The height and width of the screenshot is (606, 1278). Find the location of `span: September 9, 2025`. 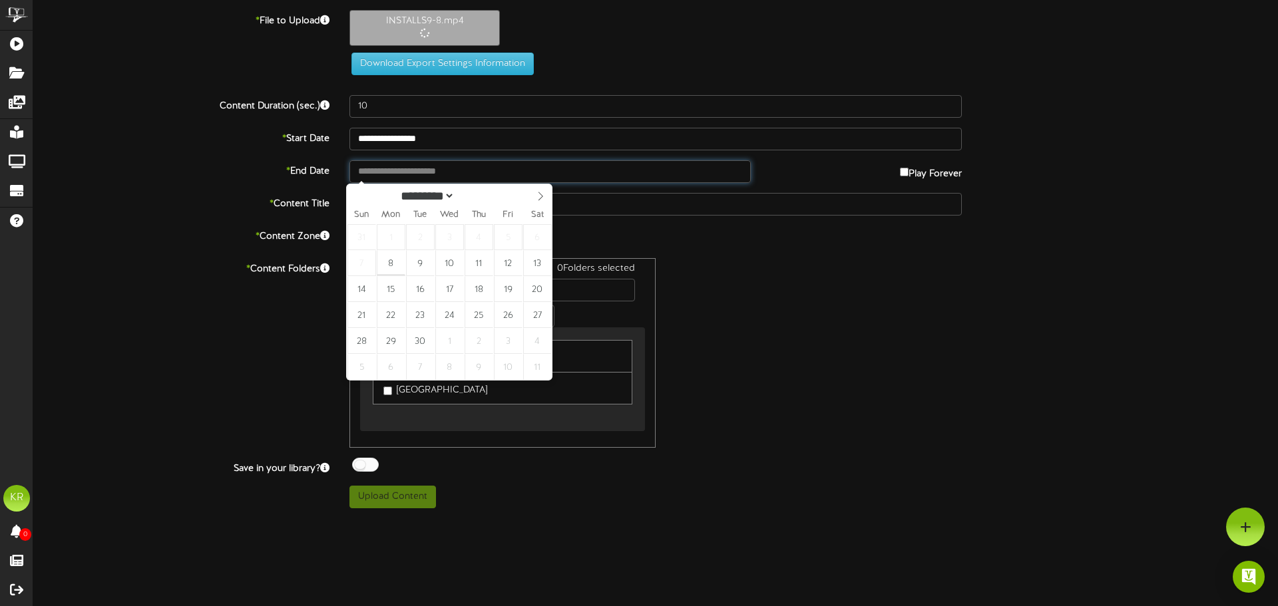

span: September 9, 2025 is located at coordinates (420, 263).